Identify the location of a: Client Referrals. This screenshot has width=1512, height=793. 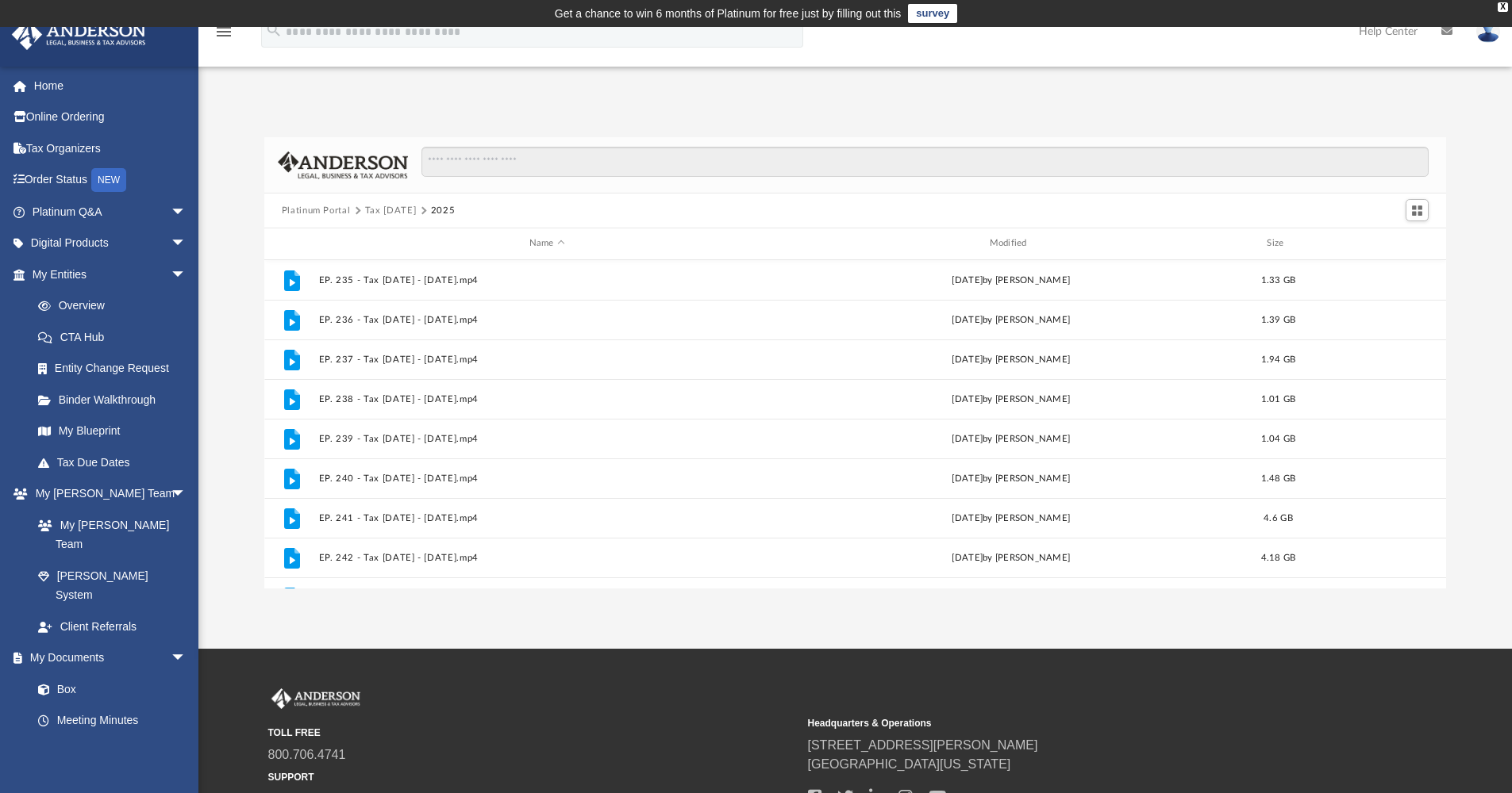
(112, 627).